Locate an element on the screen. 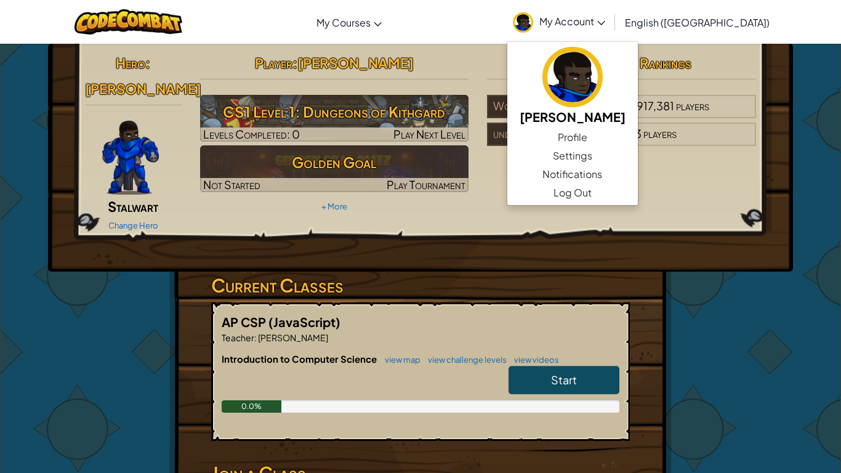  span: 7,917,381 is located at coordinates (651, 105).